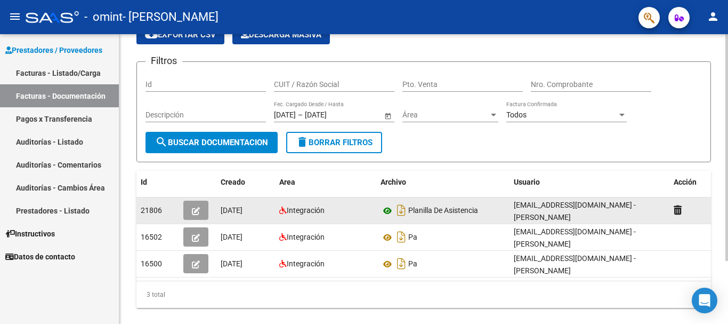 Image resolution: width=728 pixels, height=324 pixels. What do you see at coordinates (331, 115) in the screenshot?
I see `input: End date` at bounding box center [331, 115].